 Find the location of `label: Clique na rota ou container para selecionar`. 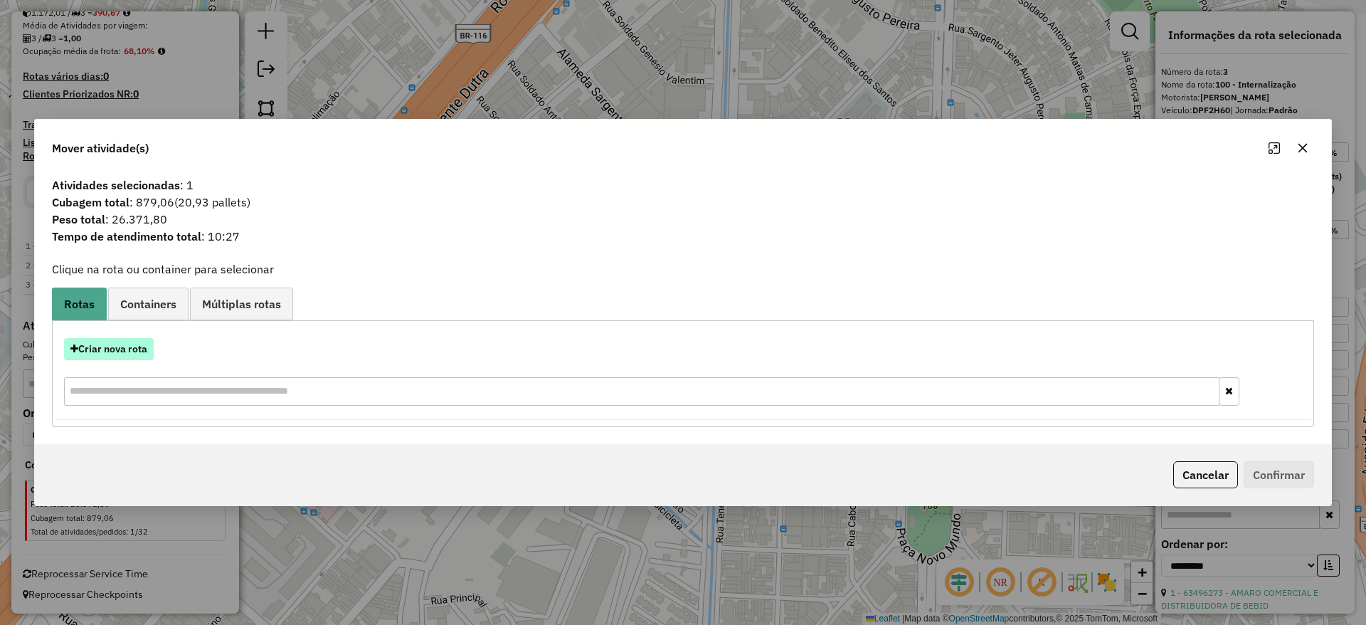

label: Clique na rota ou container para selecionar is located at coordinates (163, 269).